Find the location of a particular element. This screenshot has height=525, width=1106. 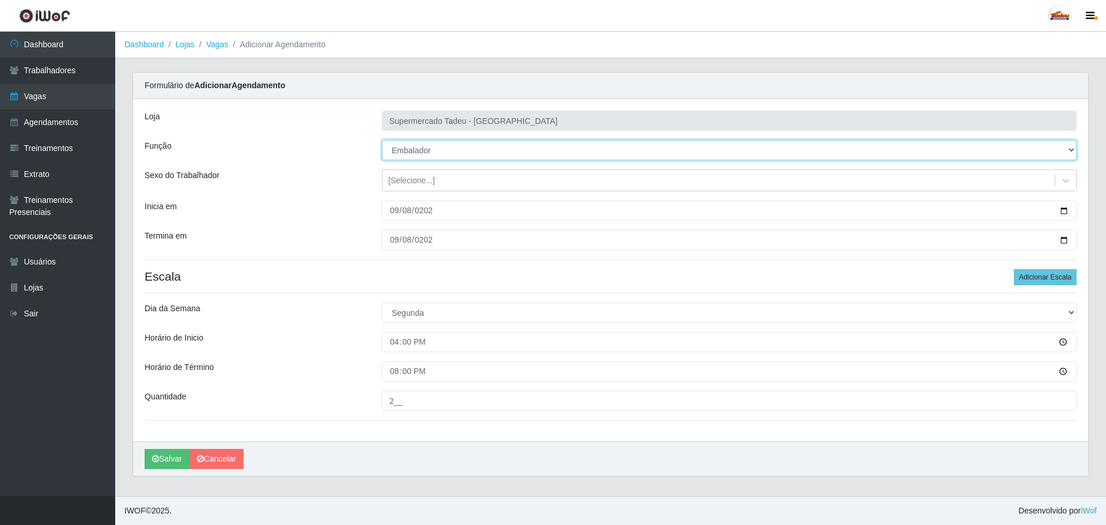

a: Vagas is located at coordinates (217, 44).